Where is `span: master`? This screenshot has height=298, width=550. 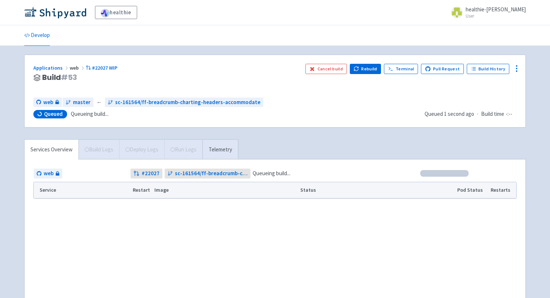 span: master is located at coordinates (82, 102).